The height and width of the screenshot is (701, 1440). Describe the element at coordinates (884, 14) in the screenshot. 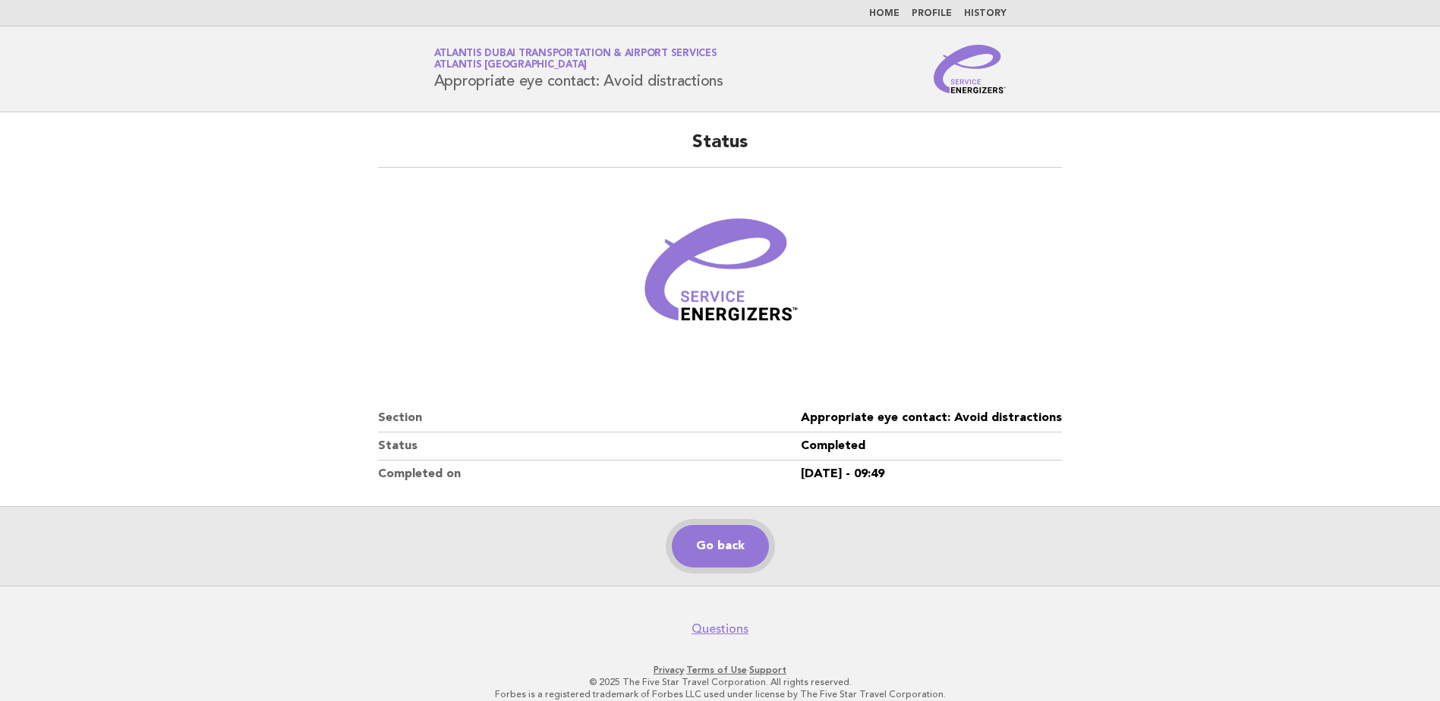

I see `a: Home` at that location.